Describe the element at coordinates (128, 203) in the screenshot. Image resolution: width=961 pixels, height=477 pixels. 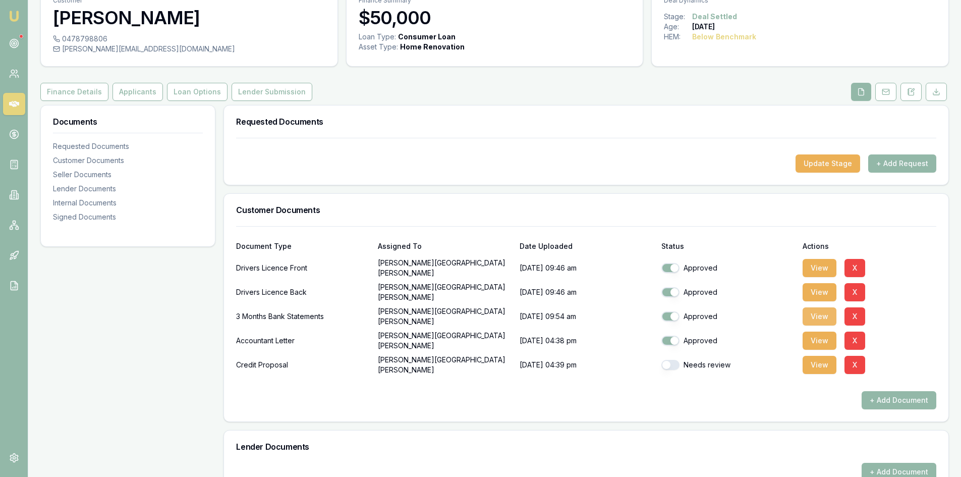
I see `div: Internal Documents` at that location.